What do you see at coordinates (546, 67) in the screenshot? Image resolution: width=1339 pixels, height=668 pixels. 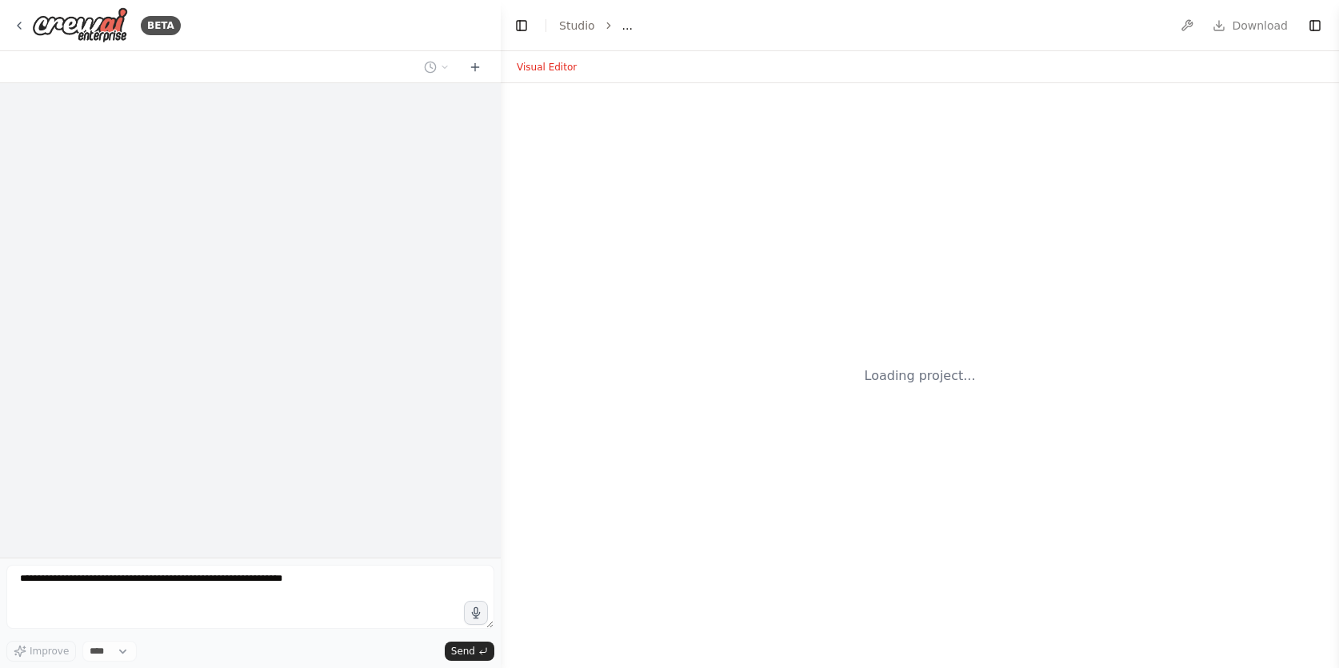 I see `button: Visual Editor` at bounding box center [546, 67].